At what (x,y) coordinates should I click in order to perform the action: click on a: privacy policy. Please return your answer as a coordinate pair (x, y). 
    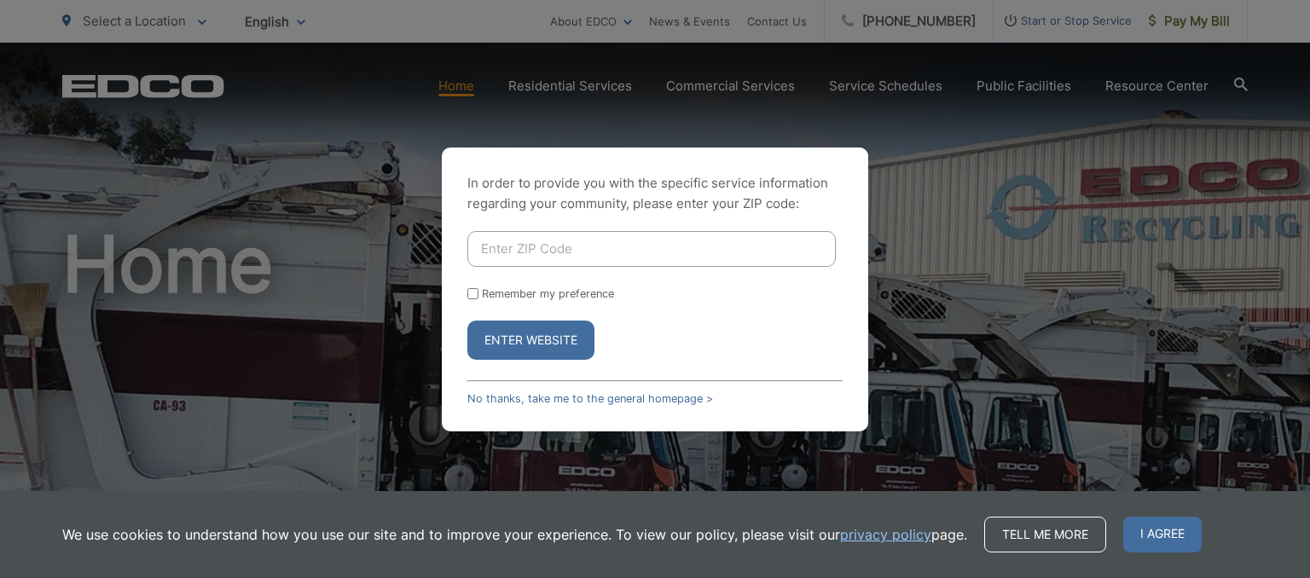
    Looking at the image, I should click on (886, 535).